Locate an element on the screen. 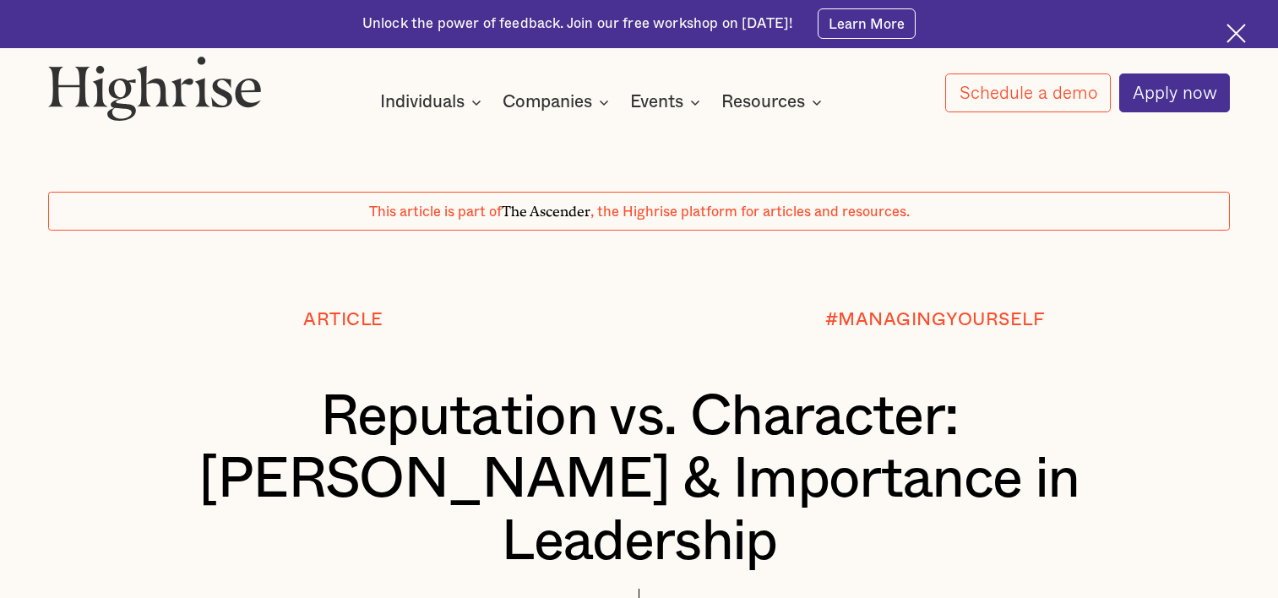  a: Learn More is located at coordinates (866, 24).